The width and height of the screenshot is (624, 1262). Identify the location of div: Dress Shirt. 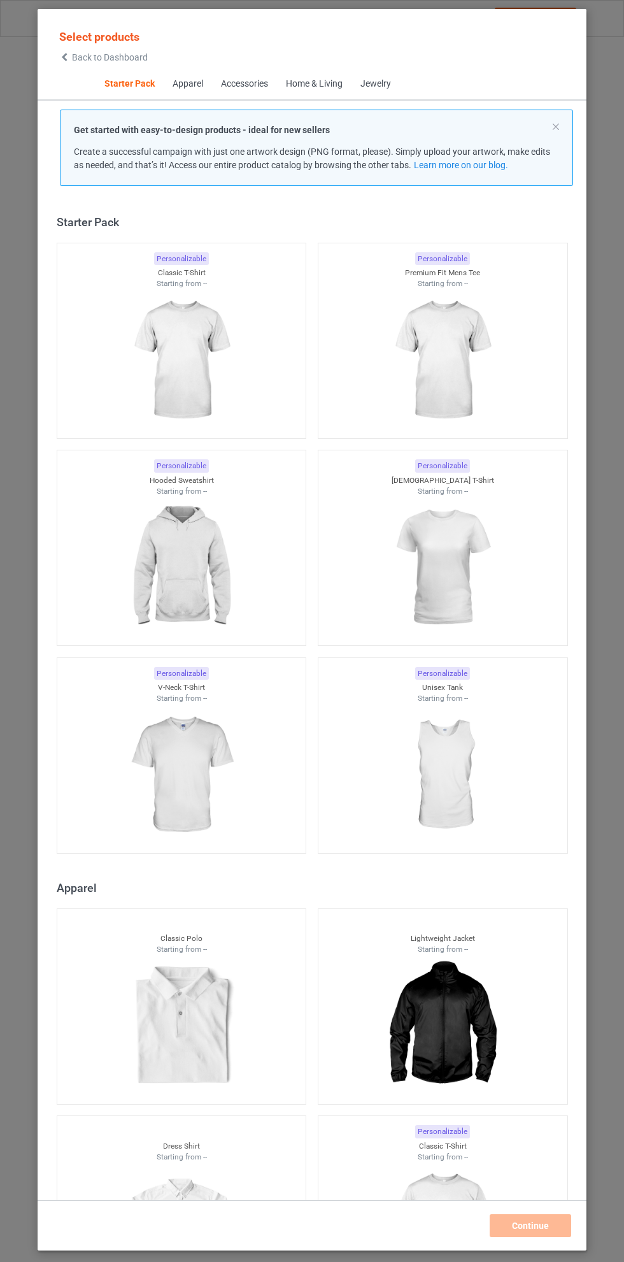
(182, 1146).